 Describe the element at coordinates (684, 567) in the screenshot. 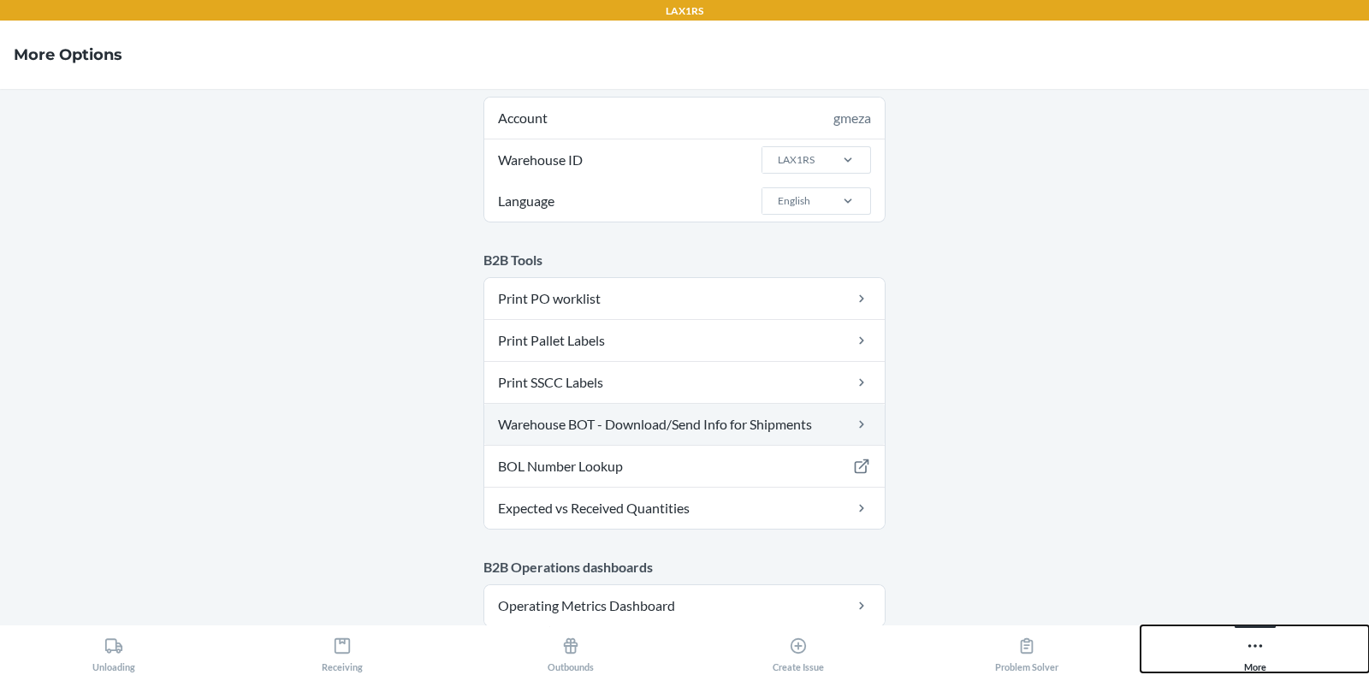

I see `p: B2B Operations dashboards` at that location.